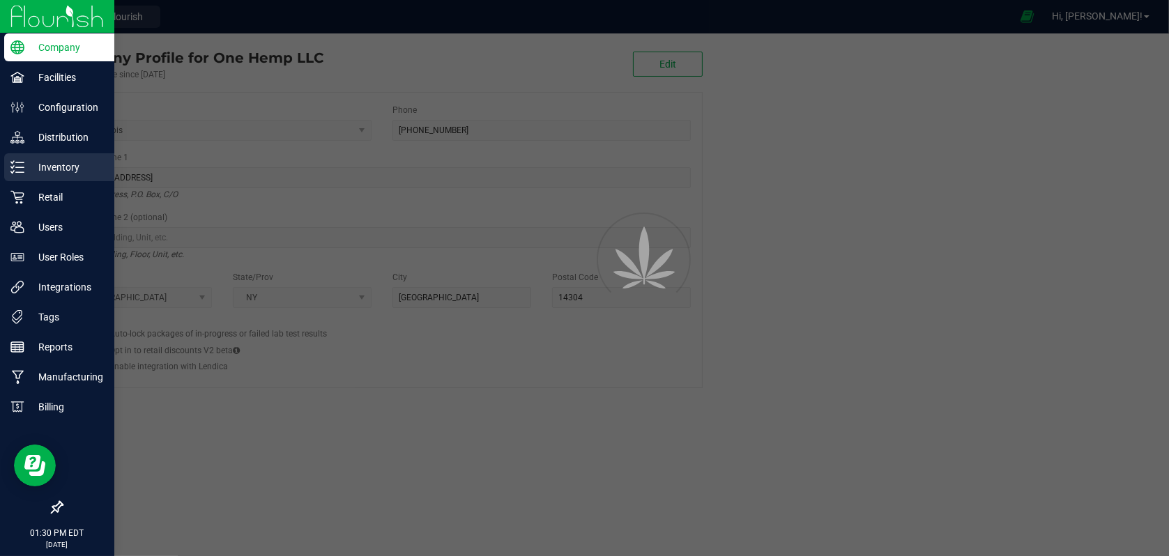  I want to click on p: User Roles, so click(66, 257).